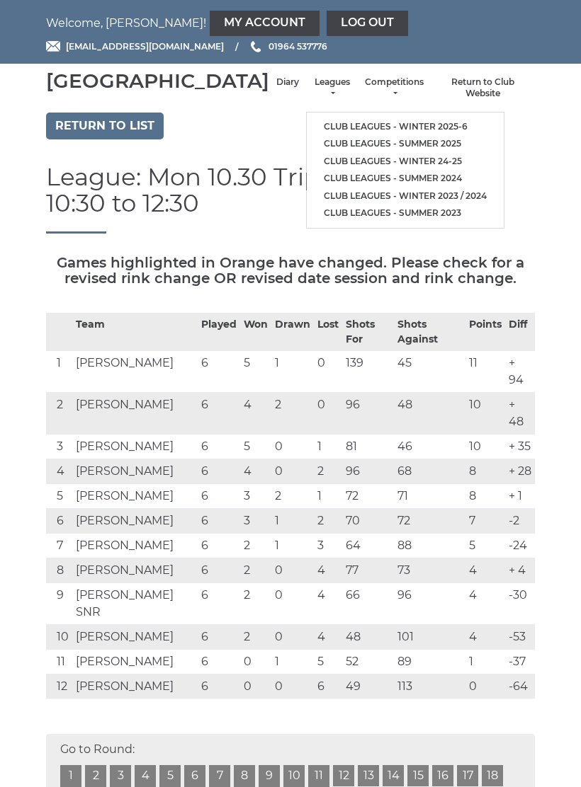 This screenshot has height=787, width=581. What do you see at coordinates (492, 776) in the screenshot?
I see `a: 18` at bounding box center [492, 776].